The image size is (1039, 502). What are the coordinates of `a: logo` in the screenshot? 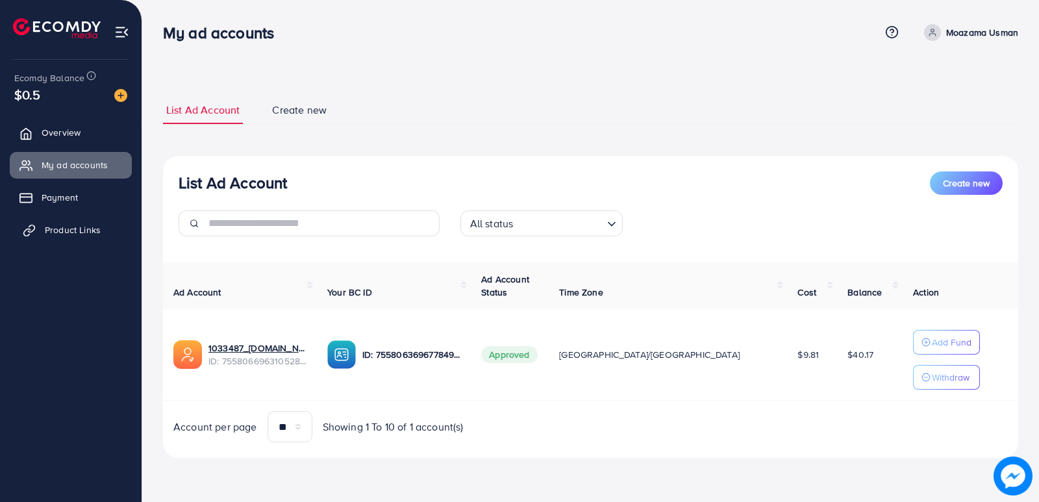 It's located at (56, 28).